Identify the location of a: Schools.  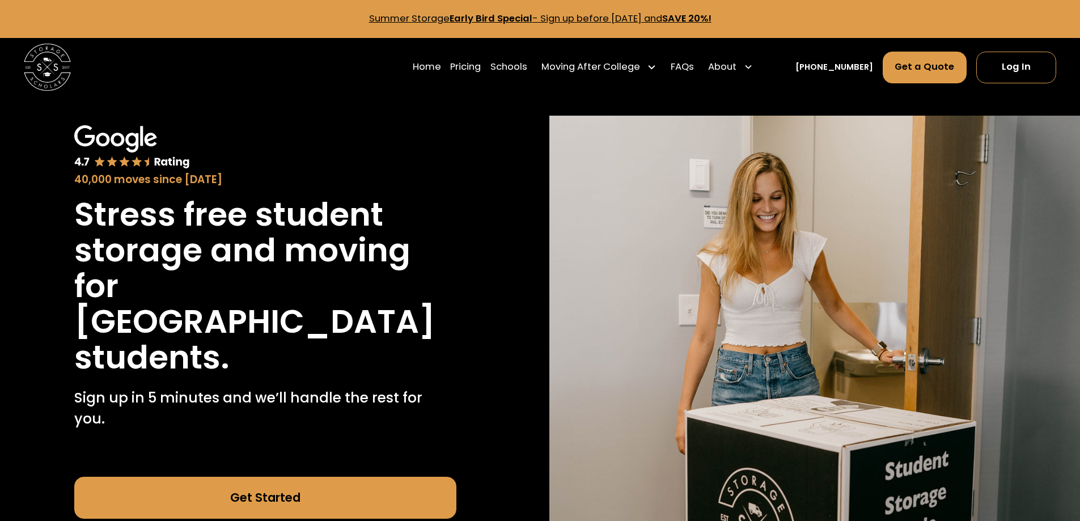
(509, 67).